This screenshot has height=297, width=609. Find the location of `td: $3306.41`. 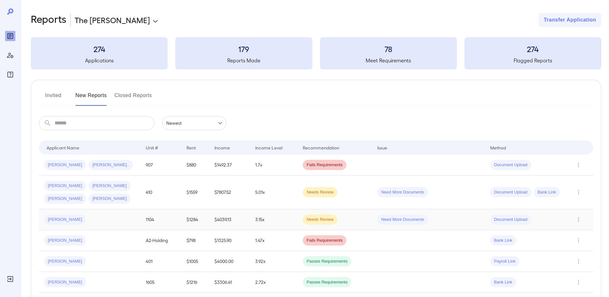

td: $3306.41 is located at coordinates (230, 282).